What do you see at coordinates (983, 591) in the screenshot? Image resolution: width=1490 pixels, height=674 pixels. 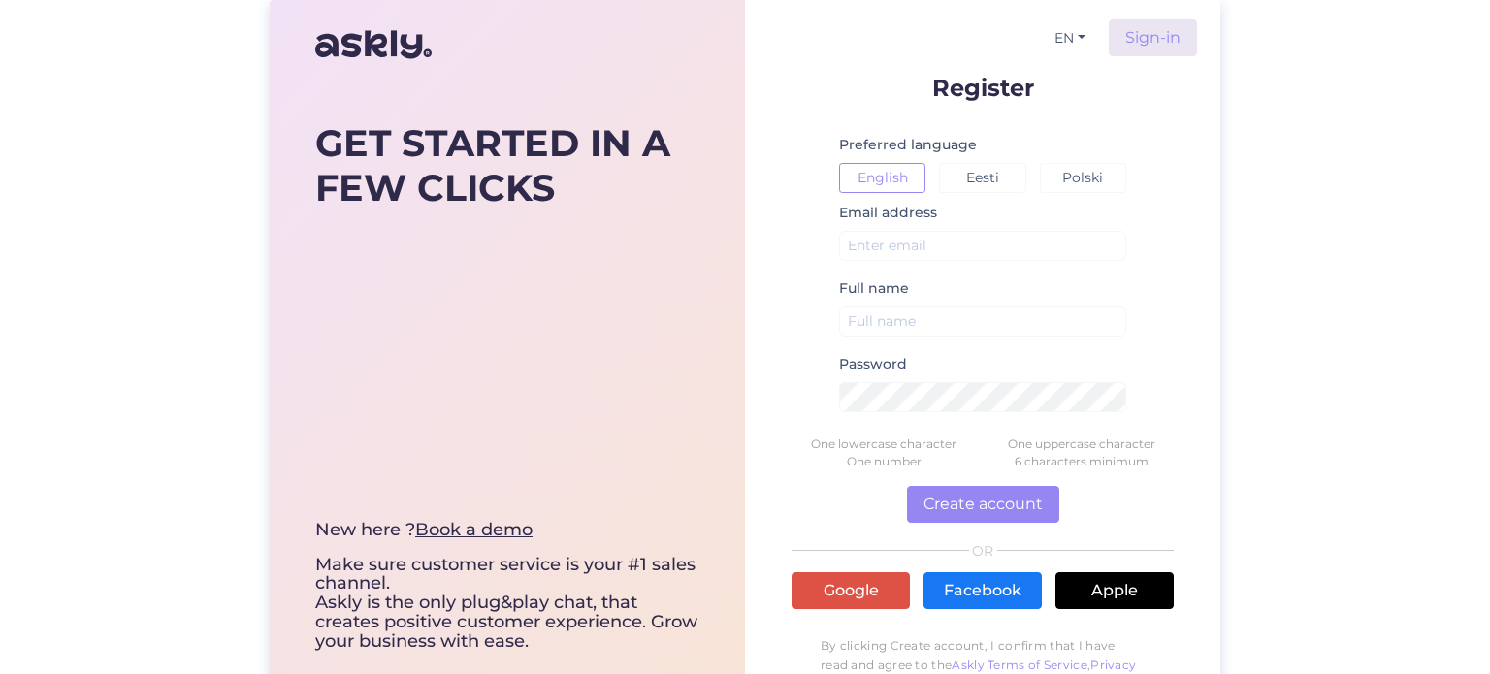 I see `a: Facebook` at bounding box center [983, 591].